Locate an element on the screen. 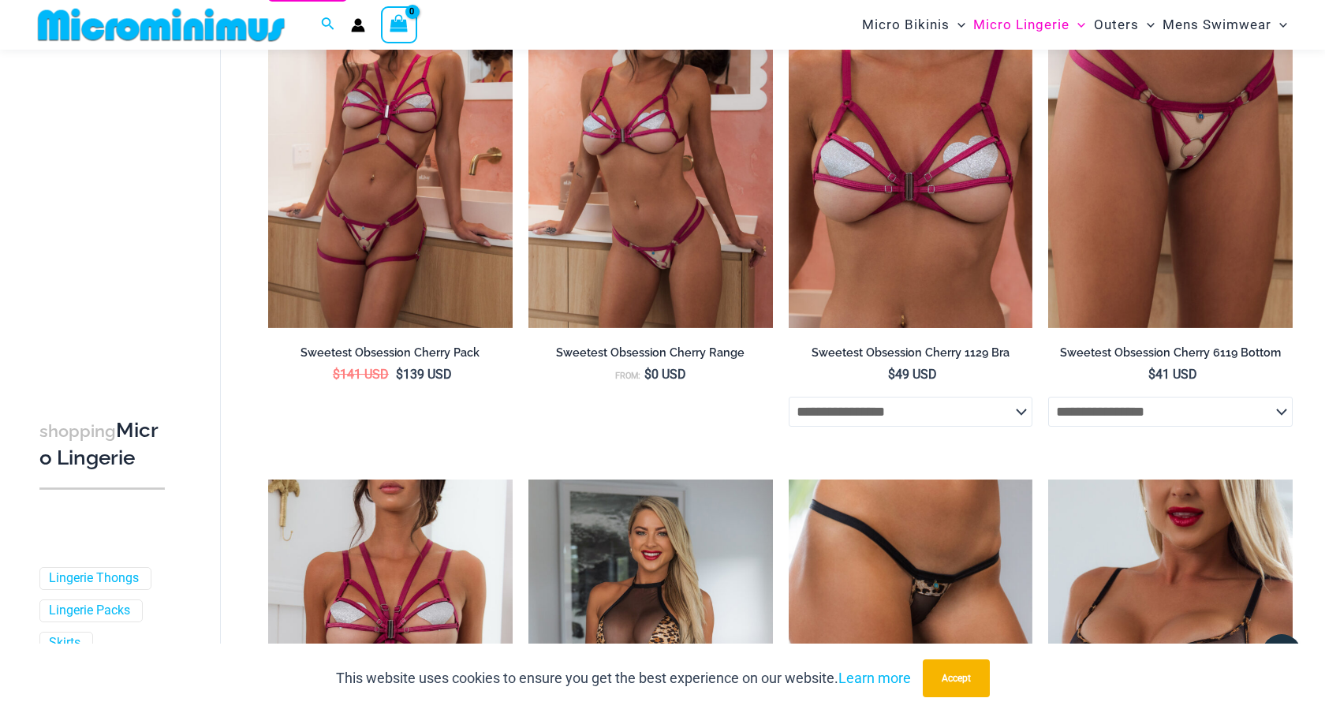  p: This website uses cookies to ensure you get the best experience on our website. is located at coordinates (623, 678).